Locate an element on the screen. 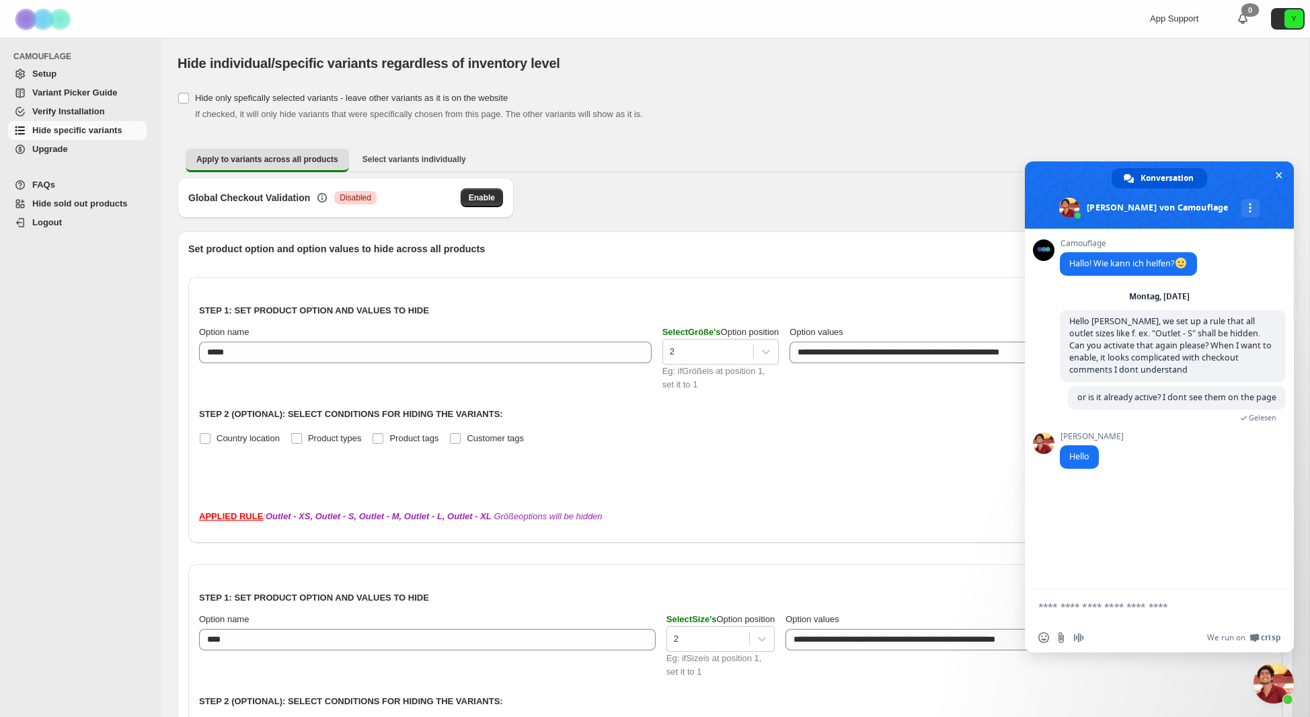 The width and height of the screenshot is (1310, 717). span: Country location is located at coordinates (248, 438).